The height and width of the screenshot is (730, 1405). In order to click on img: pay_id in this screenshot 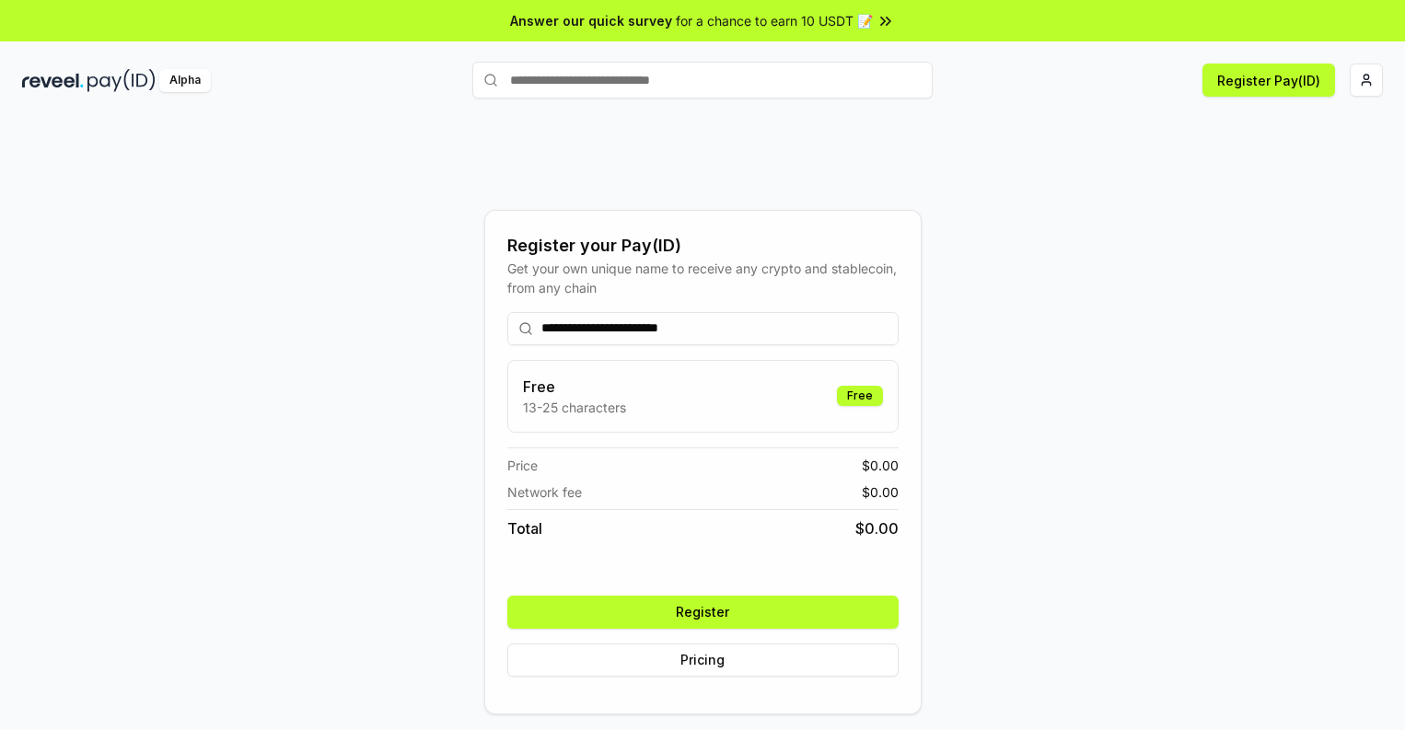, I will do `click(122, 80)`.